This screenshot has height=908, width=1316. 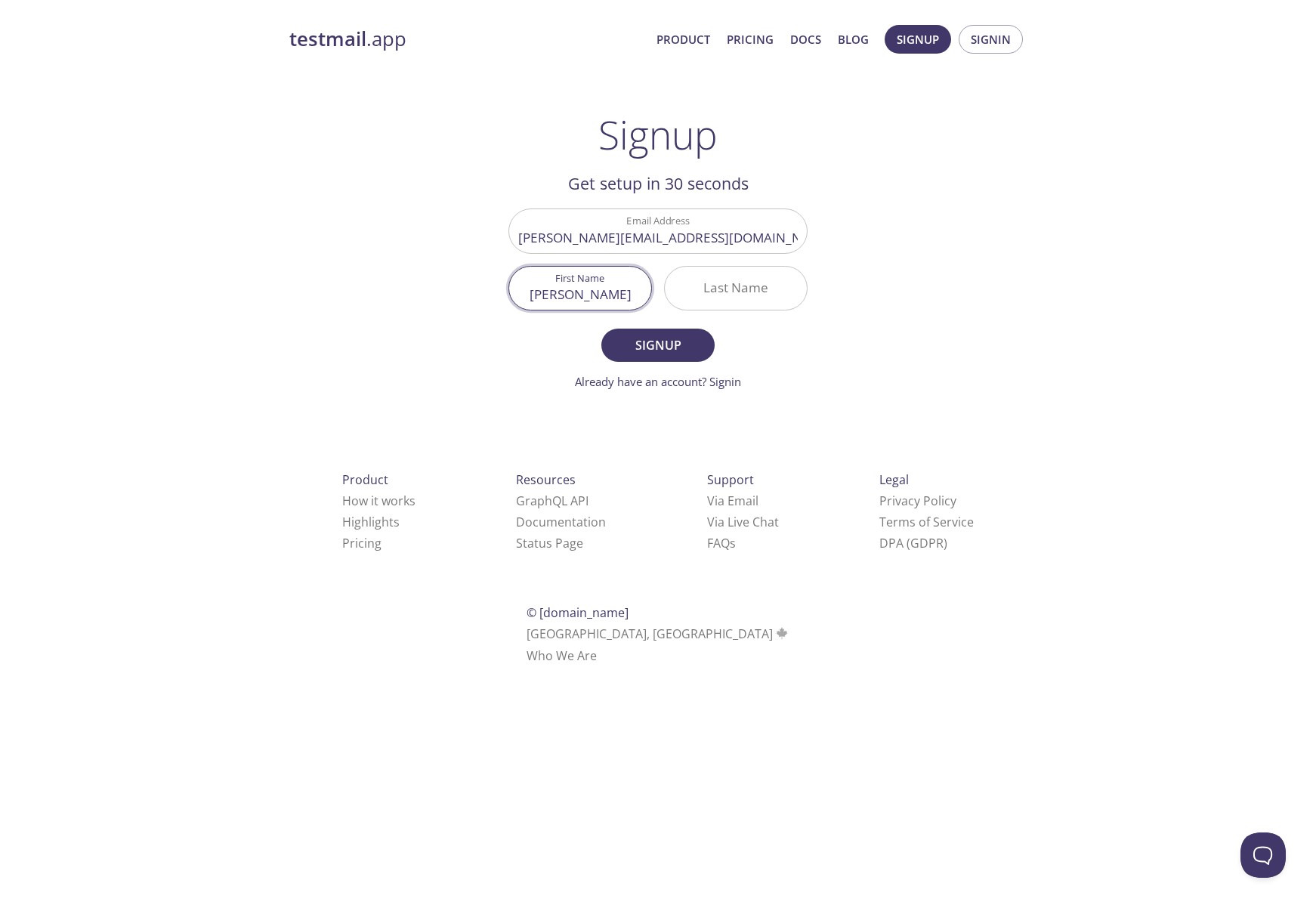 I want to click on a: Blog, so click(x=853, y=39).